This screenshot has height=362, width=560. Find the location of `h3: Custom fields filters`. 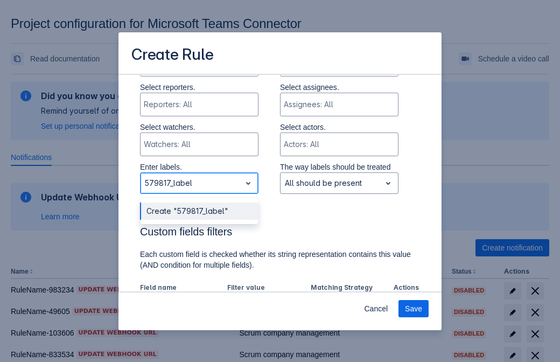

h3: Custom fields filters is located at coordinates (280, 234).